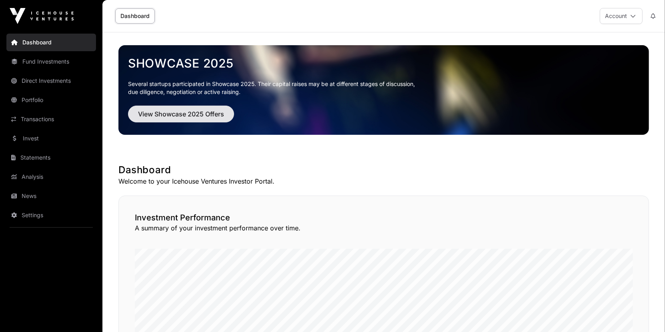 The width and height of the screenshot is (665, 332). Describe the element at coordinates (645, 313) in the screenshot. I see `div: Chat Widget` at that location.